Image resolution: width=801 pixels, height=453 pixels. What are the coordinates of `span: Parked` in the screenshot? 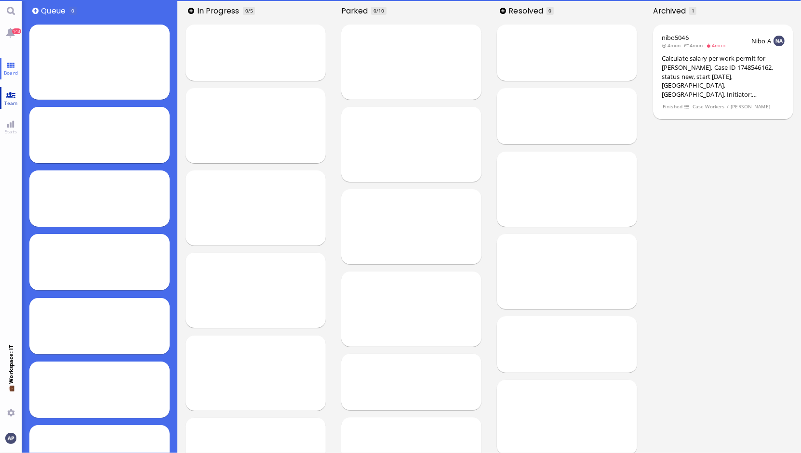 It's located at (356, 11).